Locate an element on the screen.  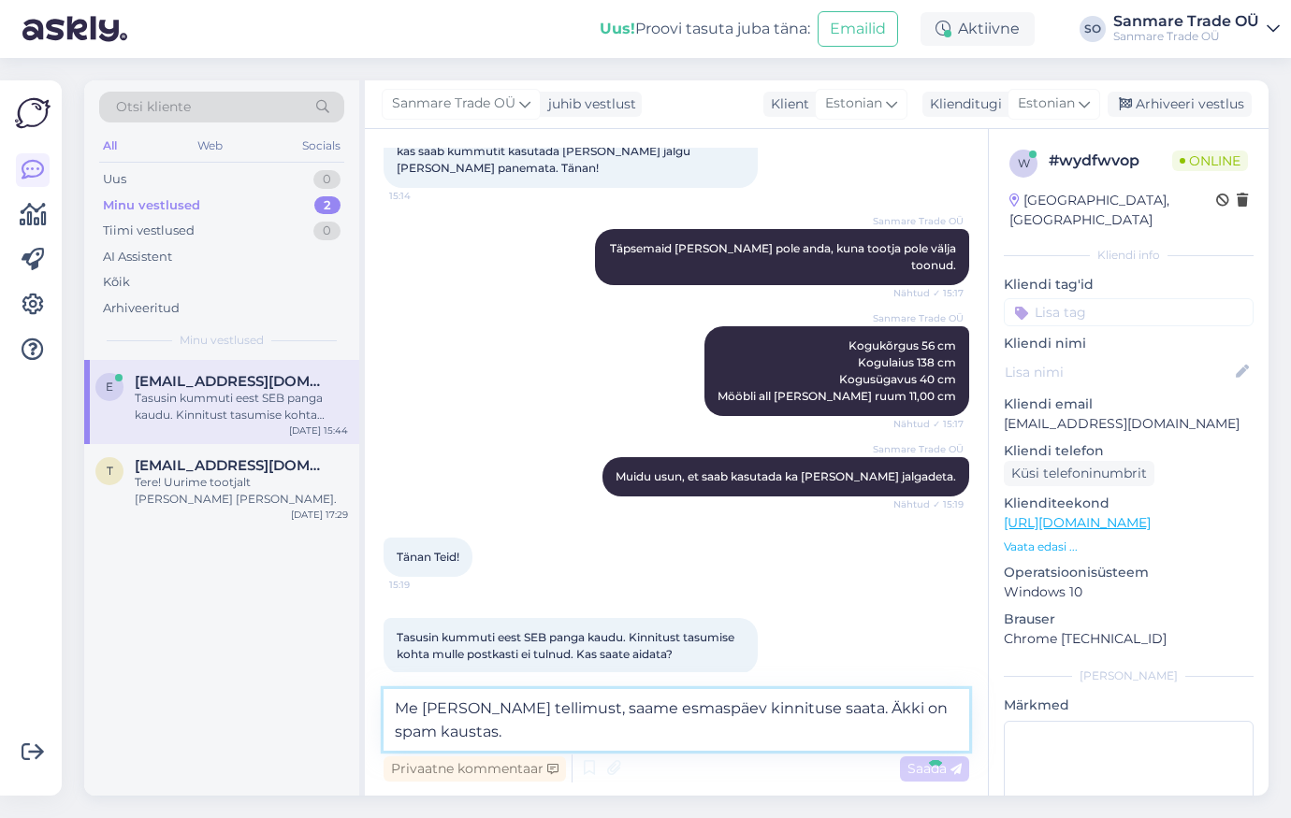
div: Minu vestlused is located at coordinates (152, 206).